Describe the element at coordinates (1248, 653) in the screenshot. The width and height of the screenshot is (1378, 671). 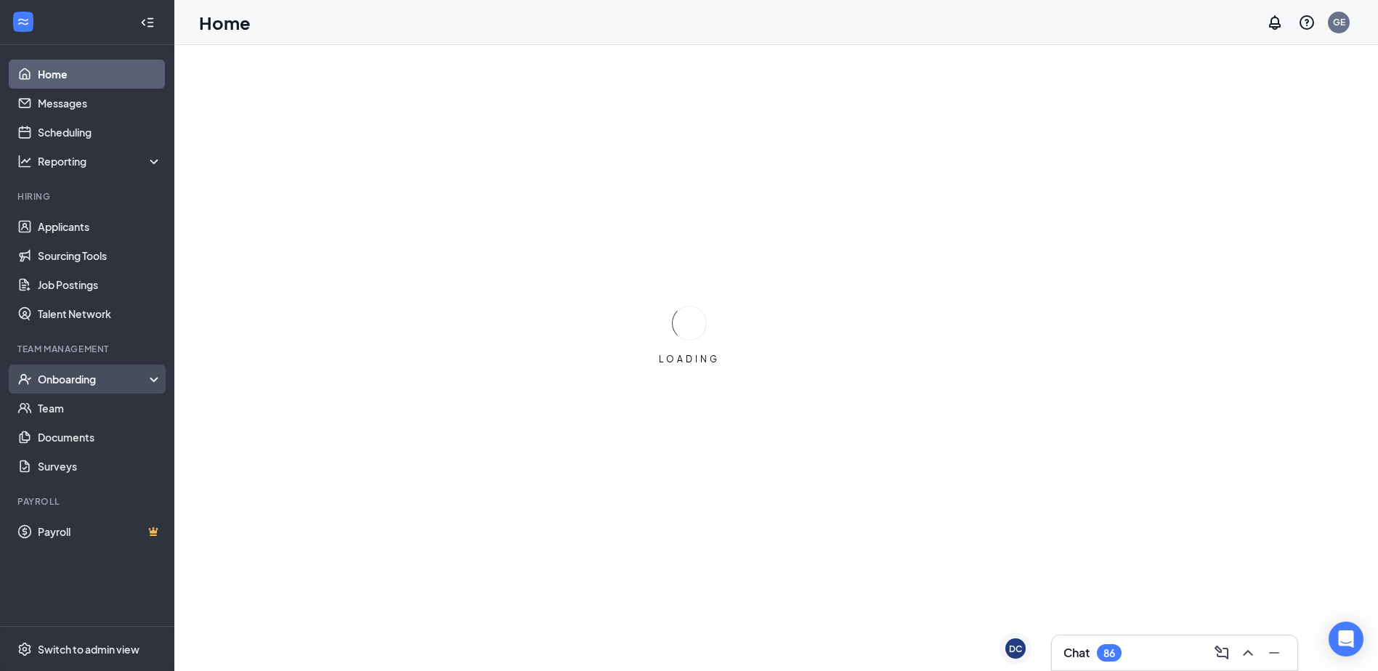
I see `button: ChevronUp` at that location.